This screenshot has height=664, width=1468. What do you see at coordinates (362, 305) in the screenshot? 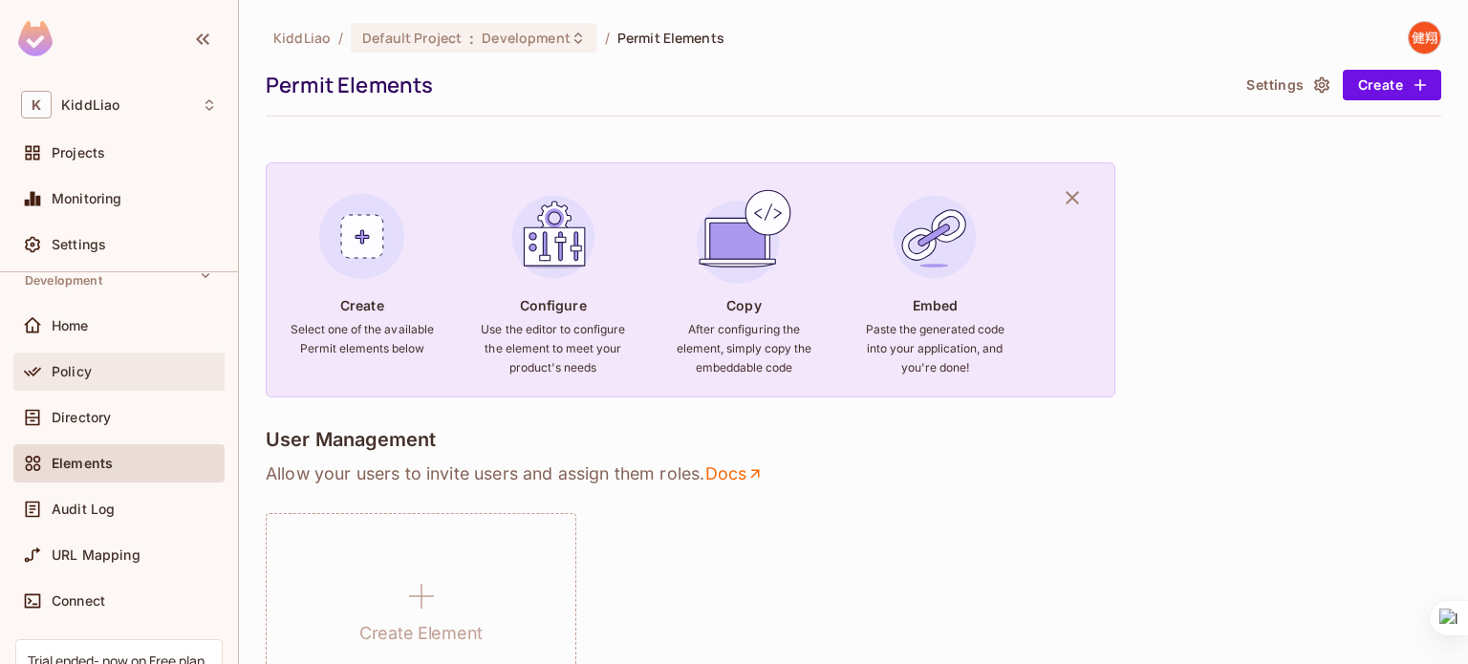
I see `h4: Create` at bounding box center [362, 305].